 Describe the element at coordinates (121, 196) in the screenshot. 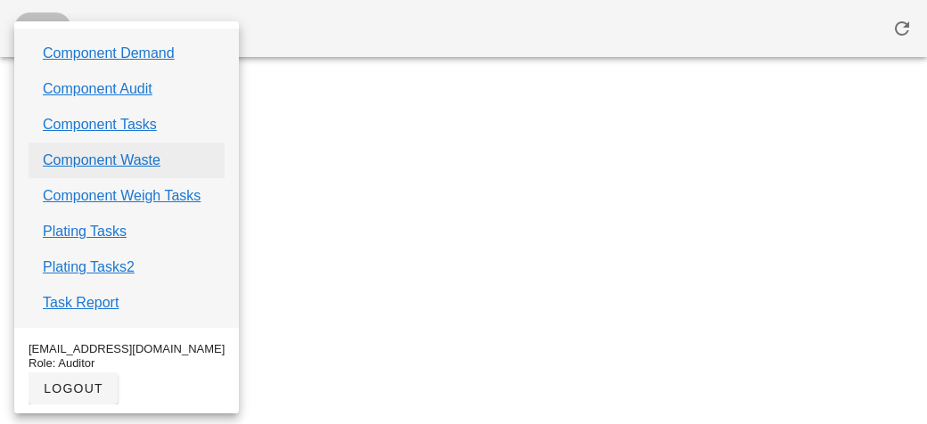

I see `a: Component Weigh Tasks` at that location.